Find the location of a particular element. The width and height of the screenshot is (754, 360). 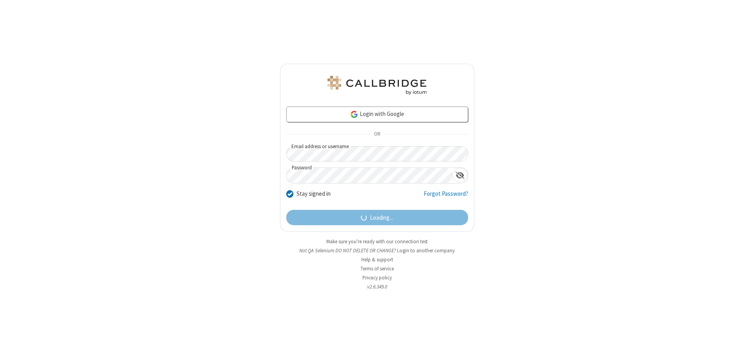

img: QA Selenium DO NOT DELETE OR CHANGE is located at coordinates (377, 85).